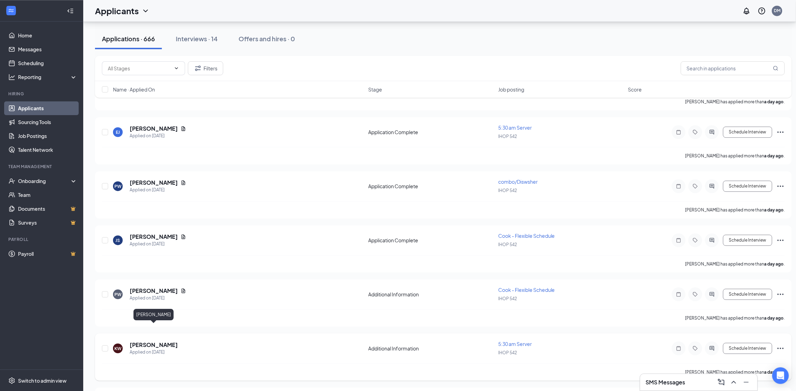  Describe the element at coordinates (42, 239) in the screenshot. I see `div: Payroll` at that location.